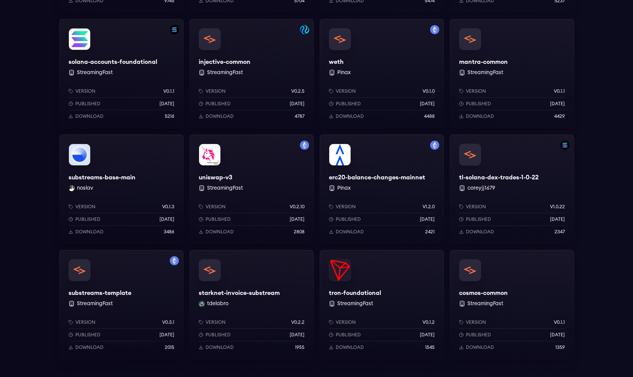  I want to click on p: 4787, so click(299, 116).